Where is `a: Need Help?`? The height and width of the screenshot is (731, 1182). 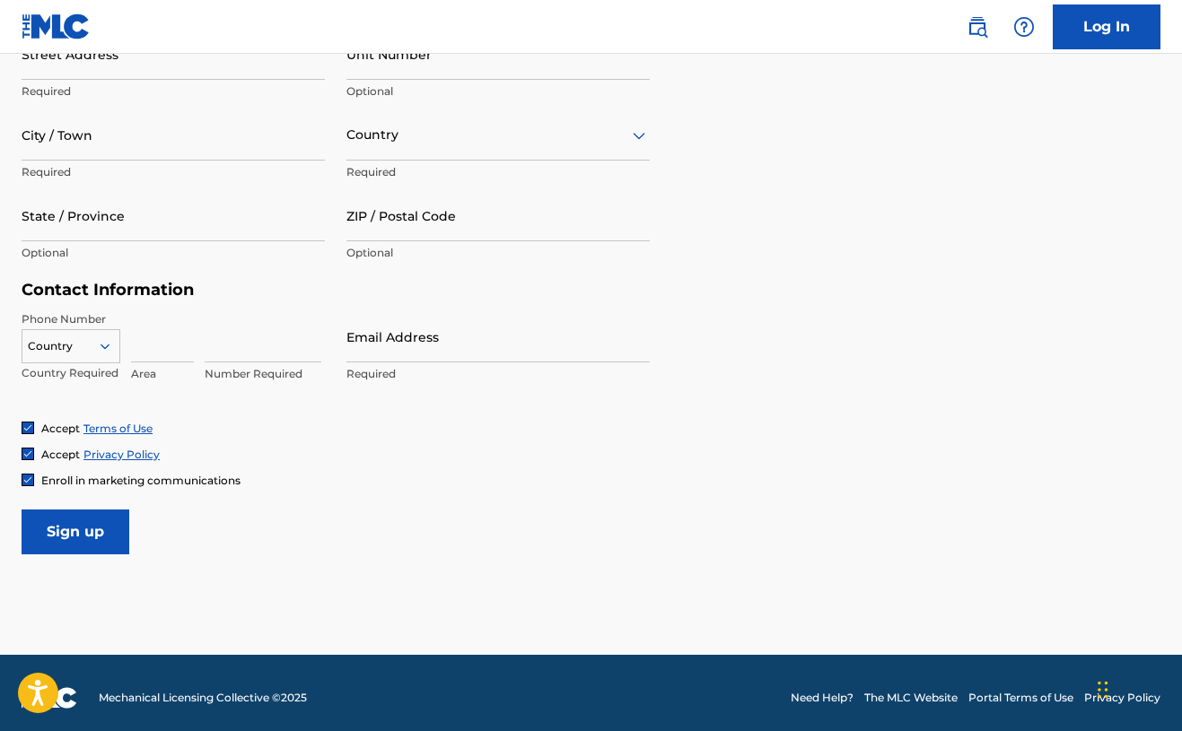 a: Need Help? is located at coordinates (822, 698).